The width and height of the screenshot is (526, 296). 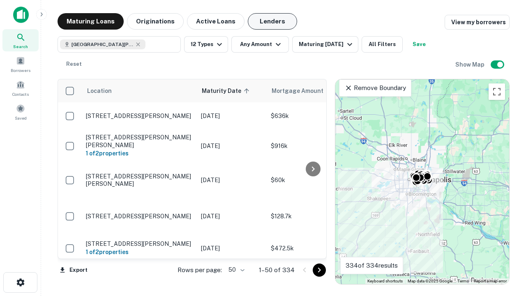 What do you see at coordinates (21, 46) in the screenshot?
I see `span: Search` at bounding box center [21, 46].